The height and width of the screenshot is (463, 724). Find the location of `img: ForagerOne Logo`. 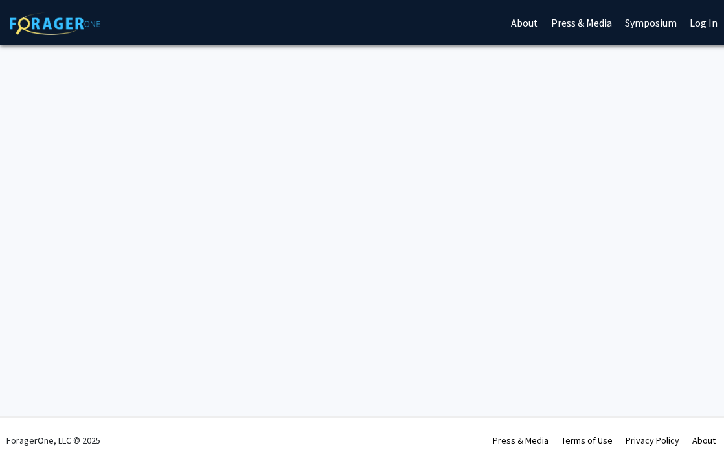

img: ForagerOne Logo is located at coordinates (55, 23).